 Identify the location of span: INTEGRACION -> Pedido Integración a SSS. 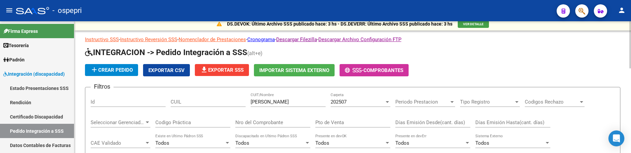
(166, 52).